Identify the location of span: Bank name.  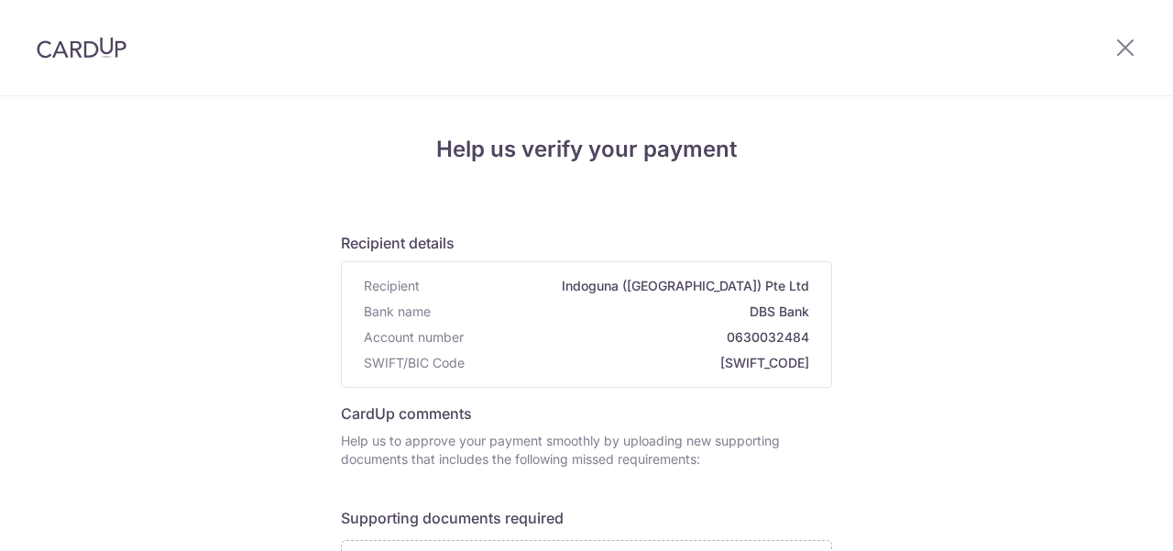
(397, 312).